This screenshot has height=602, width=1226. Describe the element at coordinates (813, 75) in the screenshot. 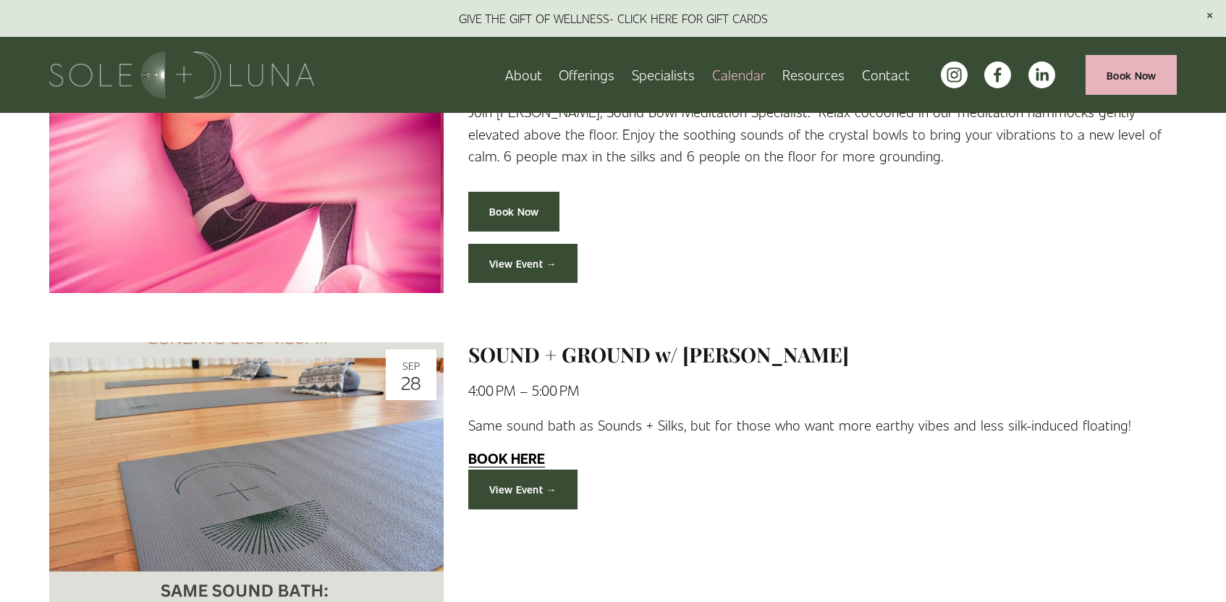

I see `span: Resources` at that location.